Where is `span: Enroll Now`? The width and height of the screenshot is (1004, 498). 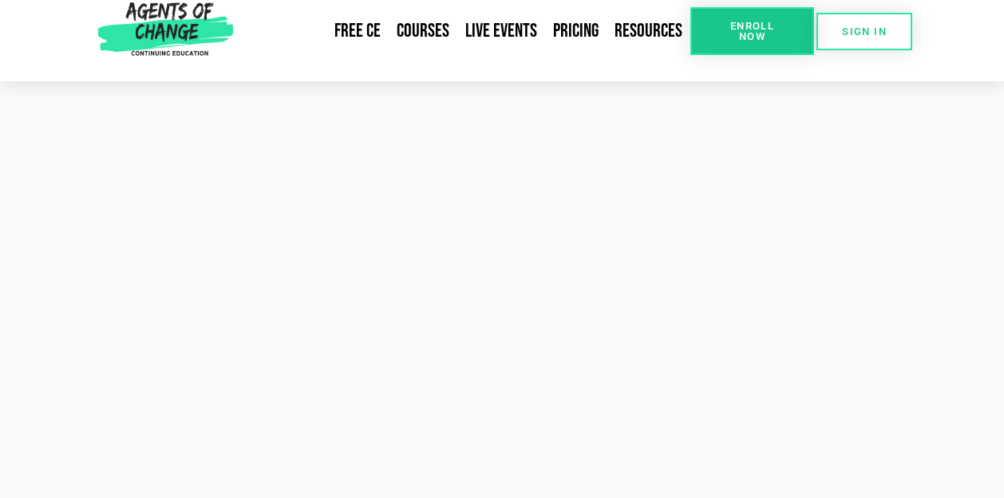
span: Enroll Now is located at coordinates (752, 31).